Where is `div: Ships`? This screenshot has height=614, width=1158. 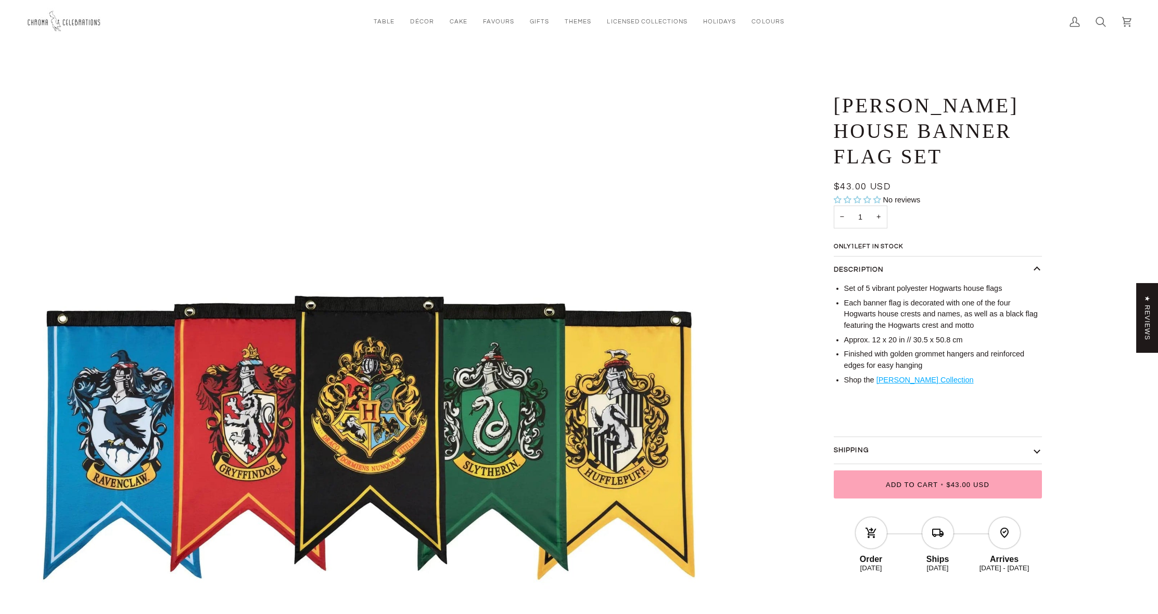 div: Ships is located at coordinates (938, 557).